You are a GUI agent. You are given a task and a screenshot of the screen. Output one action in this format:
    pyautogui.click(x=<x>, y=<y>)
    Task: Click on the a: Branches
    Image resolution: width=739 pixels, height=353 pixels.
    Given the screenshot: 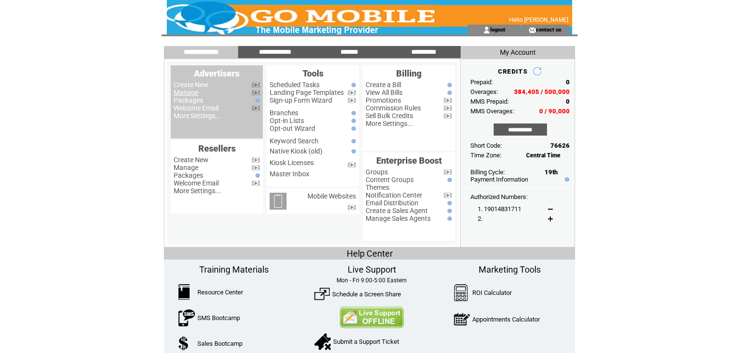 What is the action you would take?
    pyautogui.click(x=284, y=113)
    